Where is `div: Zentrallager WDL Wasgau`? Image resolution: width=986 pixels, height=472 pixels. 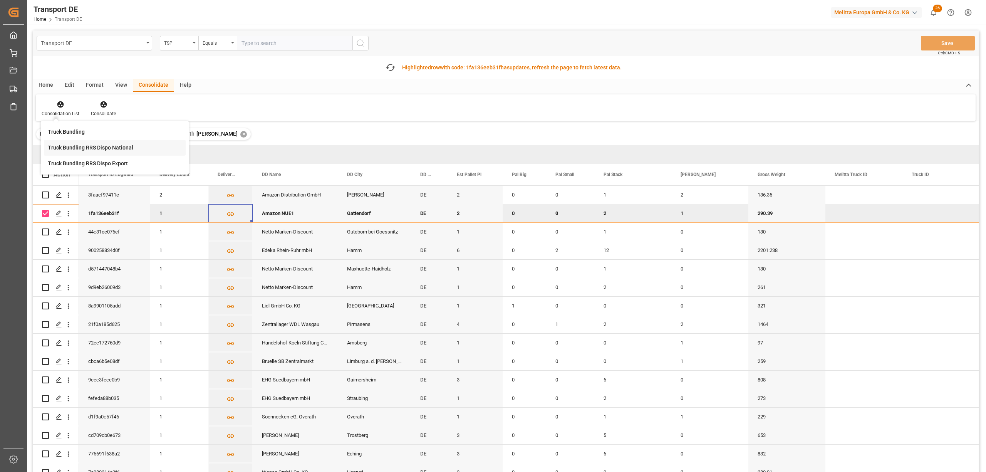
div: Zentrallager WDL Wasgau is located at coordinates (295, 324).